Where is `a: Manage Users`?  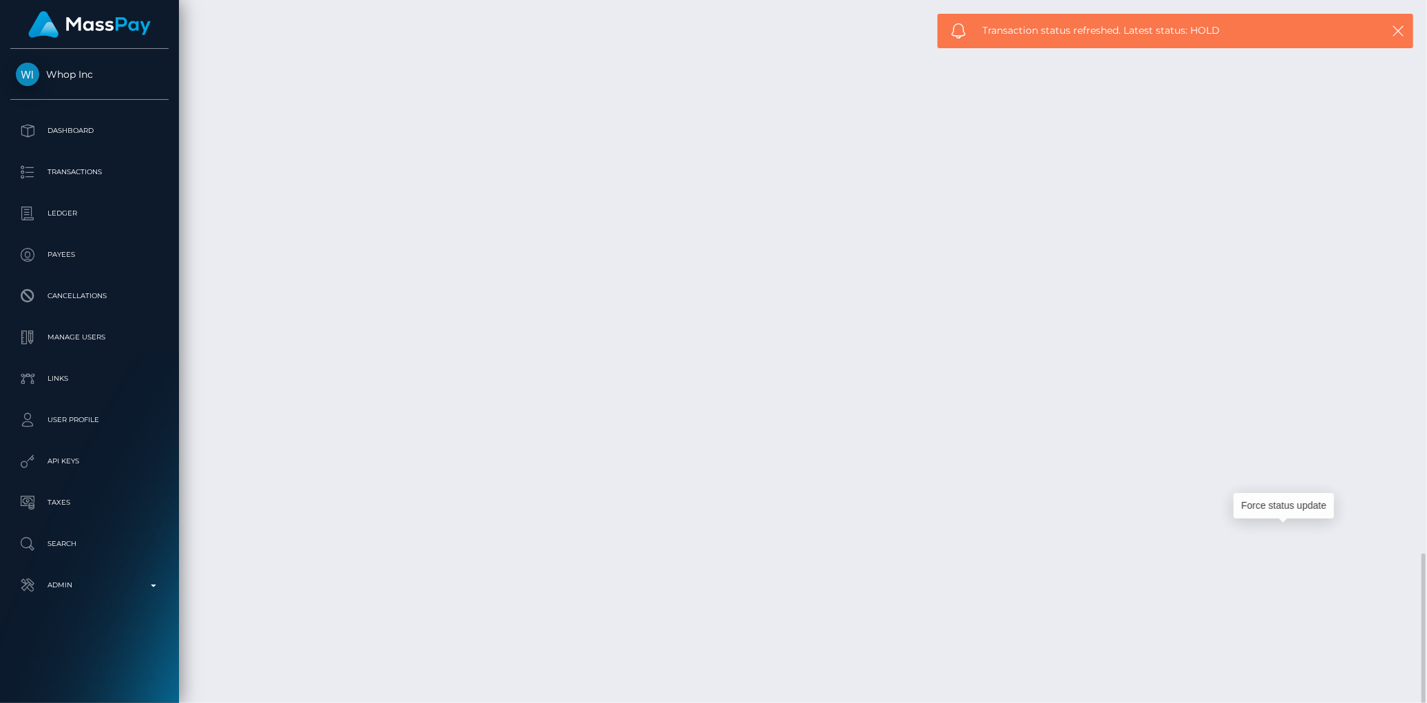
a: Manage Users is located at coordinates (89, 337).